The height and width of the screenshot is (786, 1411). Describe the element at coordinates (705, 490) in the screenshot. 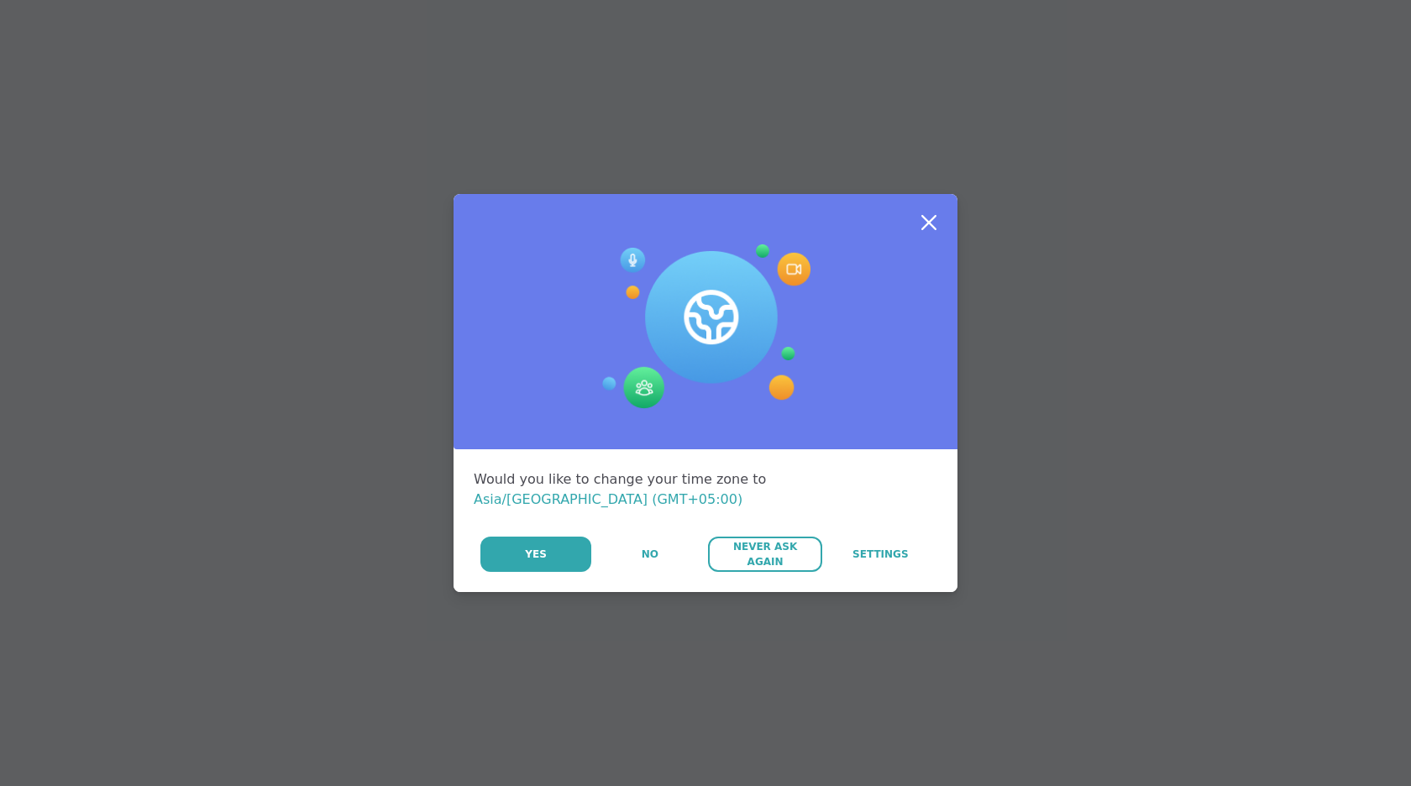

I see `div: Would you like to change your time zone to` at that location.